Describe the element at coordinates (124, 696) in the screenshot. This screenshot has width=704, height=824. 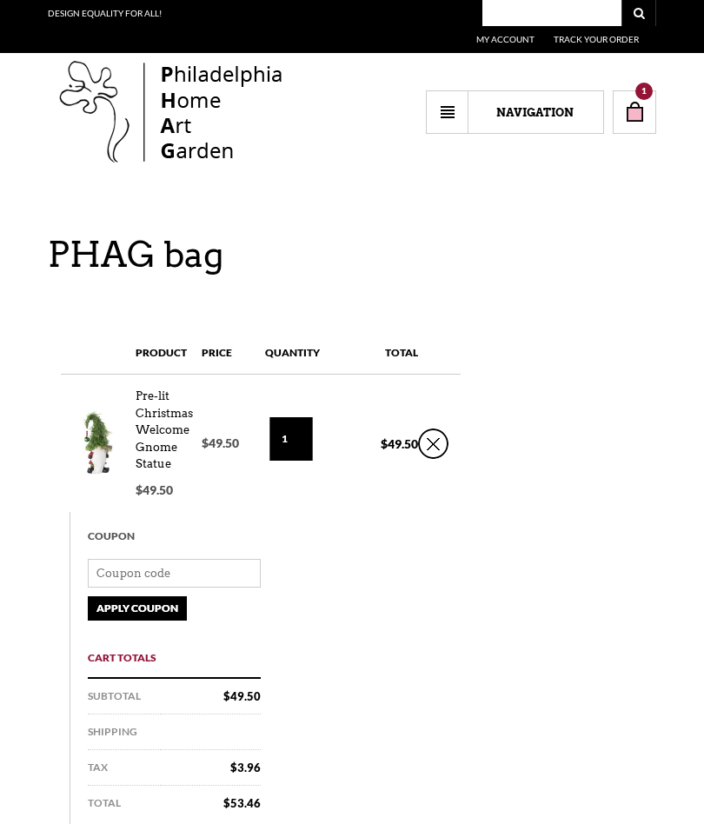
I see `th: Subtotal` at that location.